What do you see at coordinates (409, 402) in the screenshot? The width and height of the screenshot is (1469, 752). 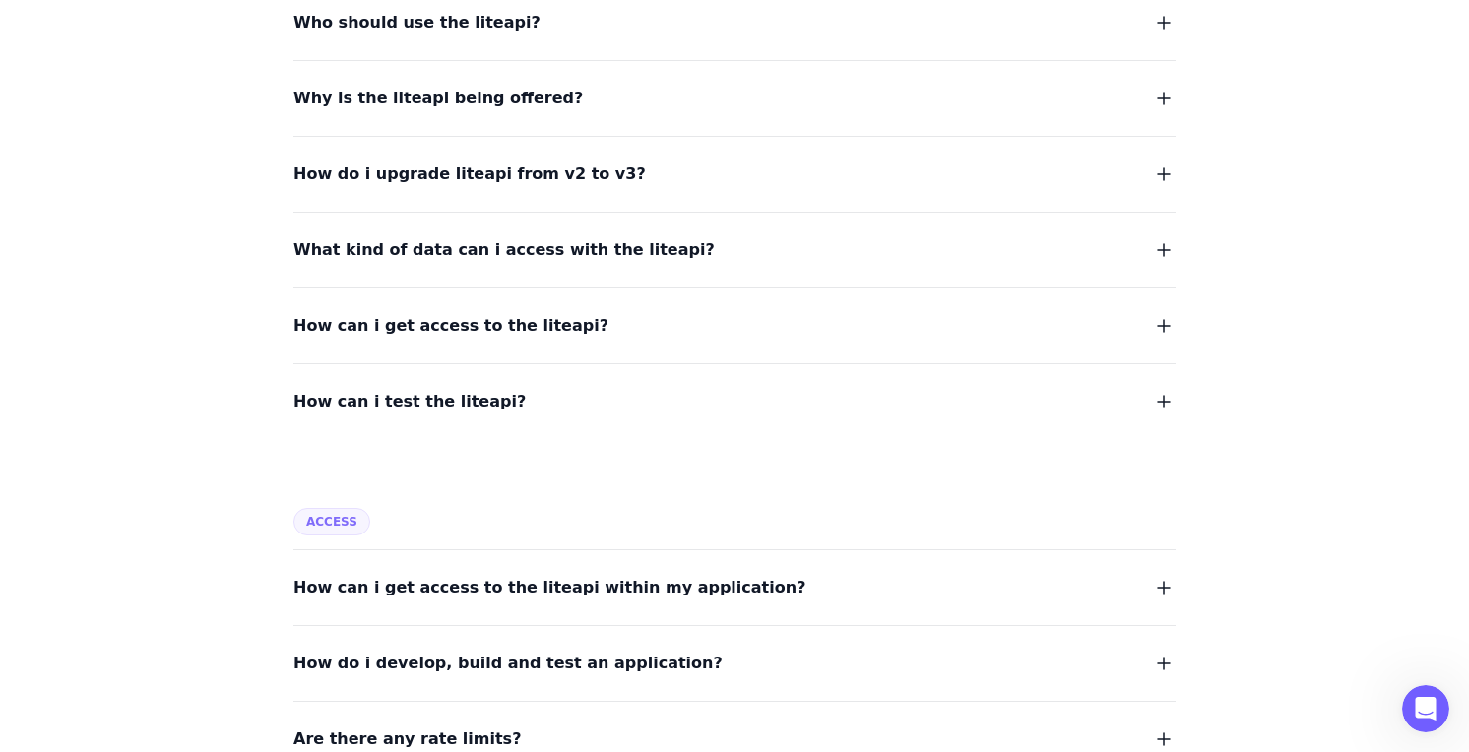 I see `span: How can i test the liteapi?` at bounding box center [409, 402].